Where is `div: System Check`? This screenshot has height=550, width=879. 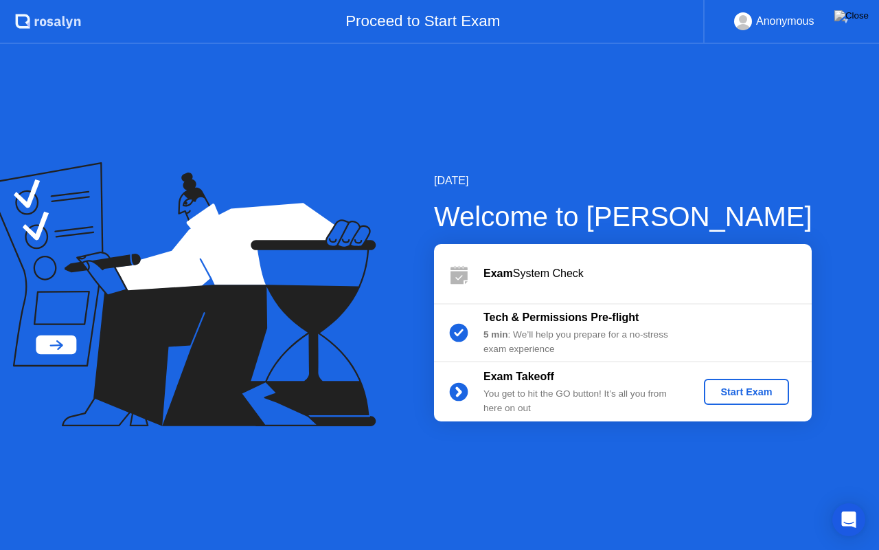
div: System Check is located at coordinates (648, 273).